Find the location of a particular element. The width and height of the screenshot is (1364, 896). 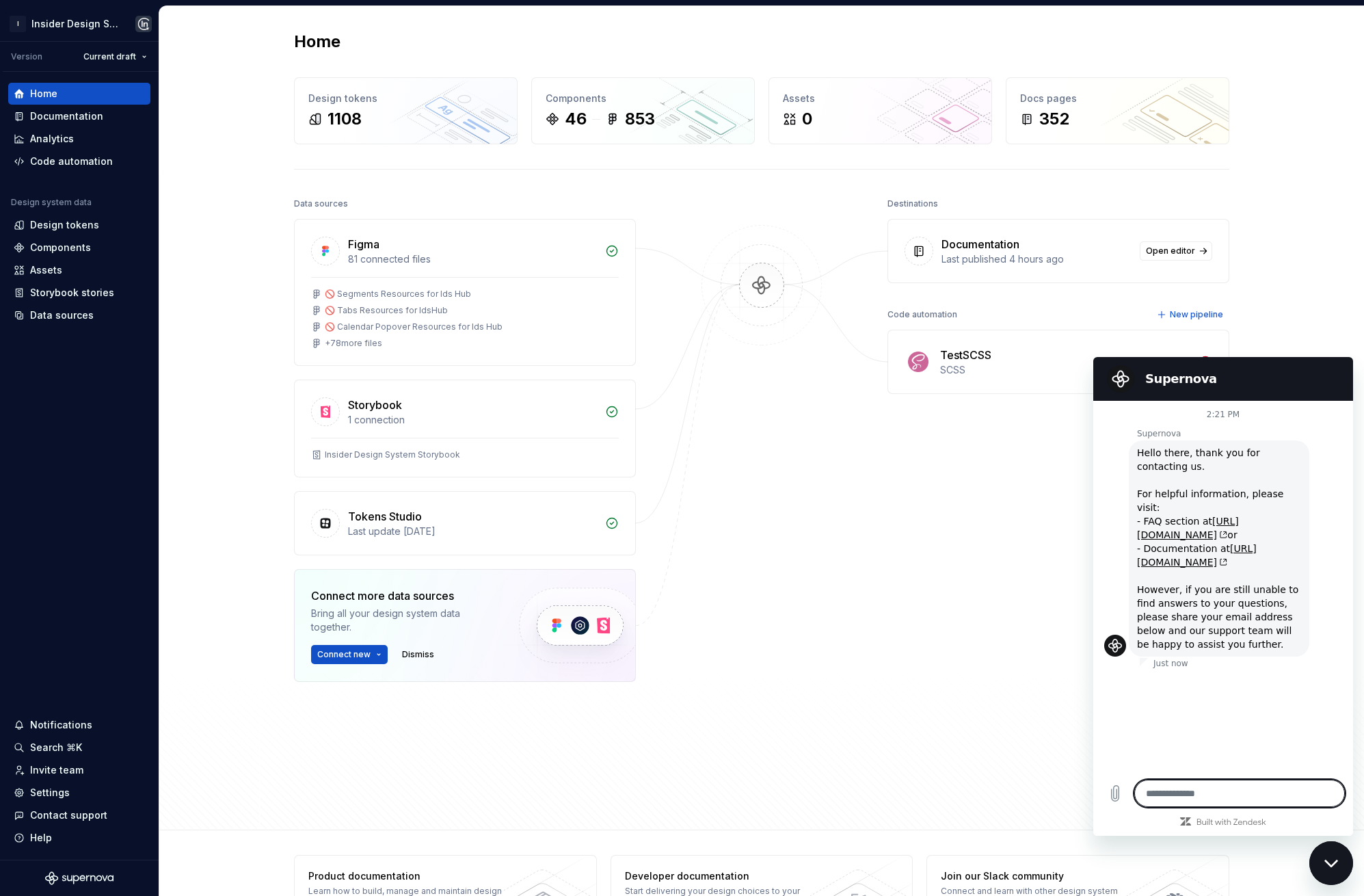

div: Figma is located at coordinates (364, 244).